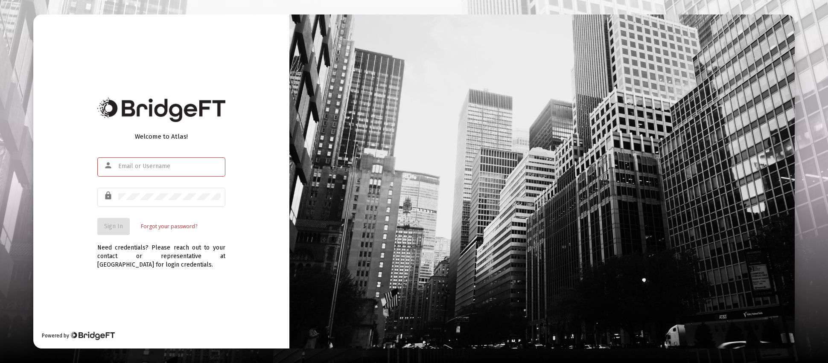  Describe the element at coordinates (78, 336) in the screenshot. I see `div: Powered by` at that location.